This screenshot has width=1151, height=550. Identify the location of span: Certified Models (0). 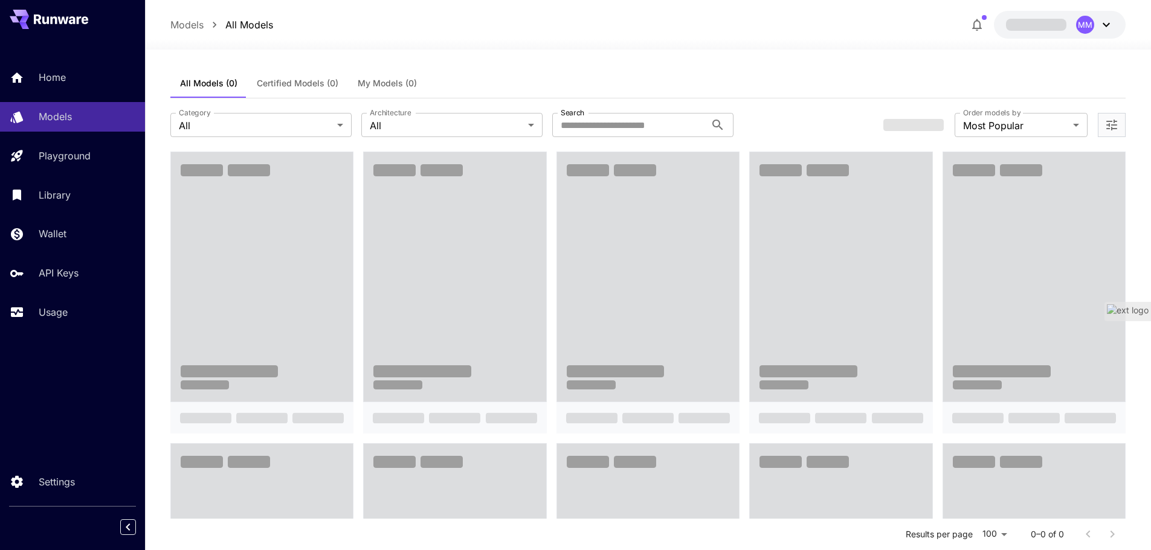
(297, 83).